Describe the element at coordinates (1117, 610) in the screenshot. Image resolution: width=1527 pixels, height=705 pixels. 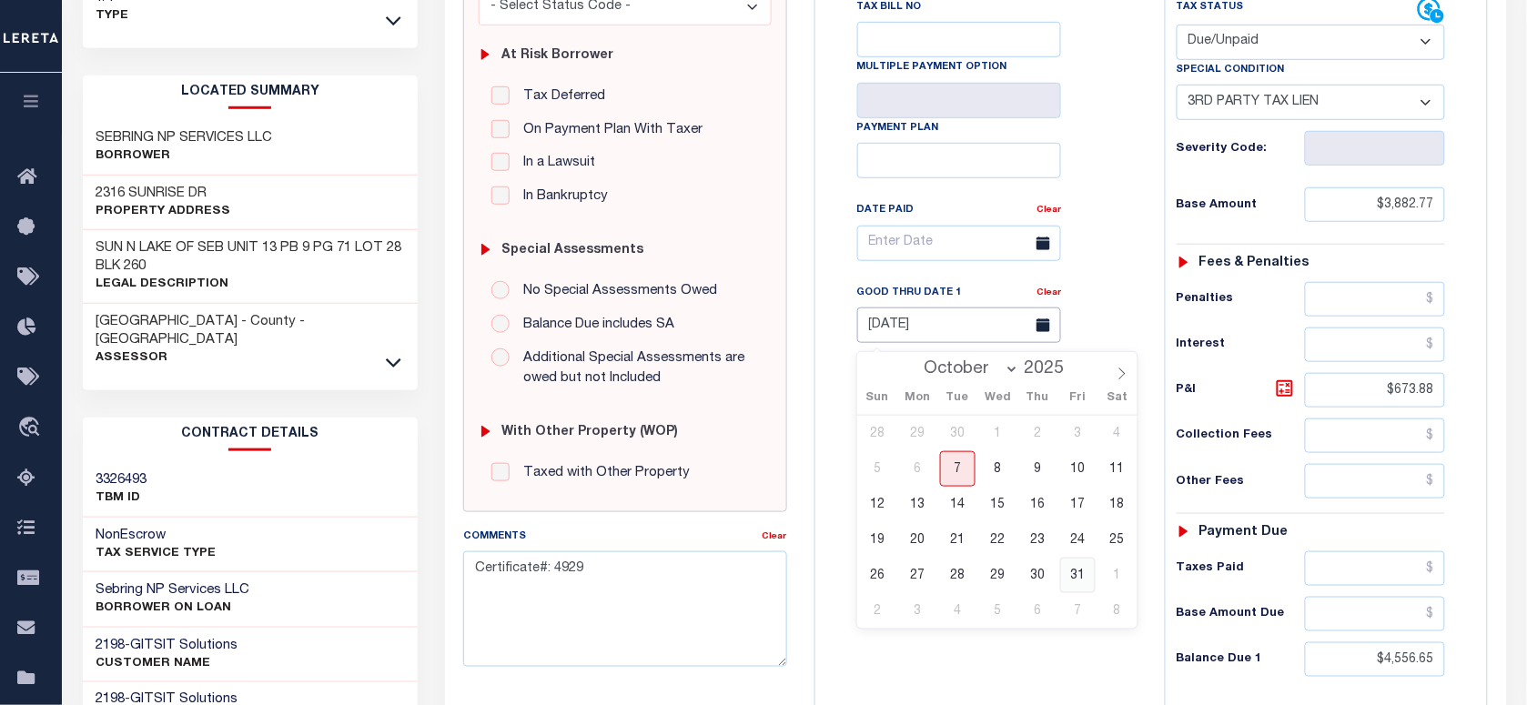
I see `span: November 8, 2025` at that location.